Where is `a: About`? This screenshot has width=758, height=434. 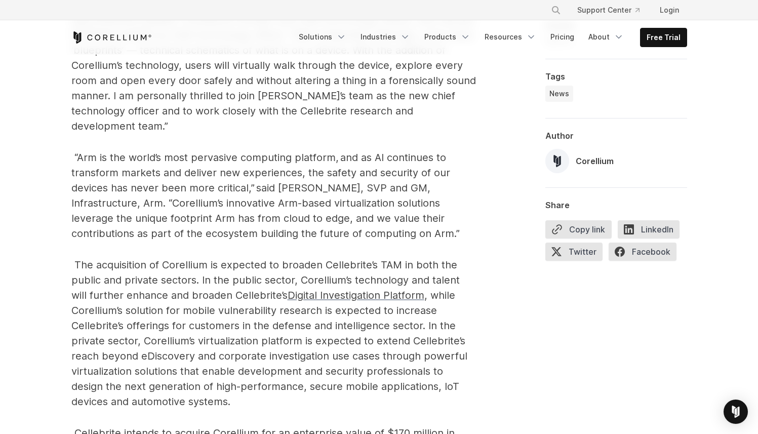
a: About is located at coordinates (606, 37).